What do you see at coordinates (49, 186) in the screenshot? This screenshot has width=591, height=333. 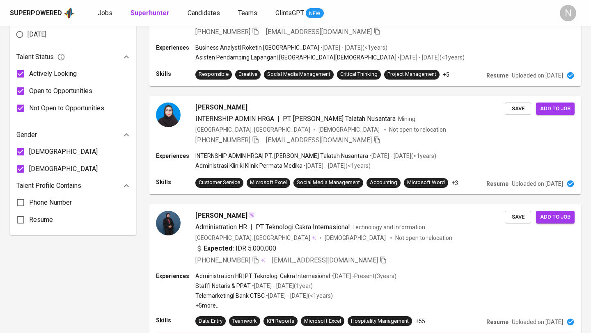 I see `p: Talent Profile Contains` at bounding box center [49, 186].